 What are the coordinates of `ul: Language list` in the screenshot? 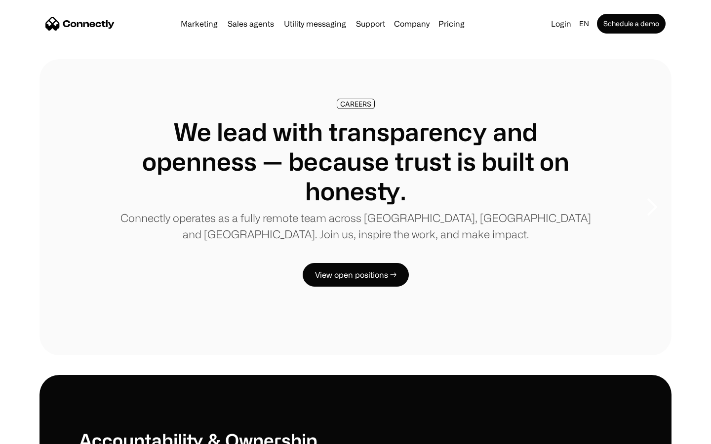 It's located at (39, 434).